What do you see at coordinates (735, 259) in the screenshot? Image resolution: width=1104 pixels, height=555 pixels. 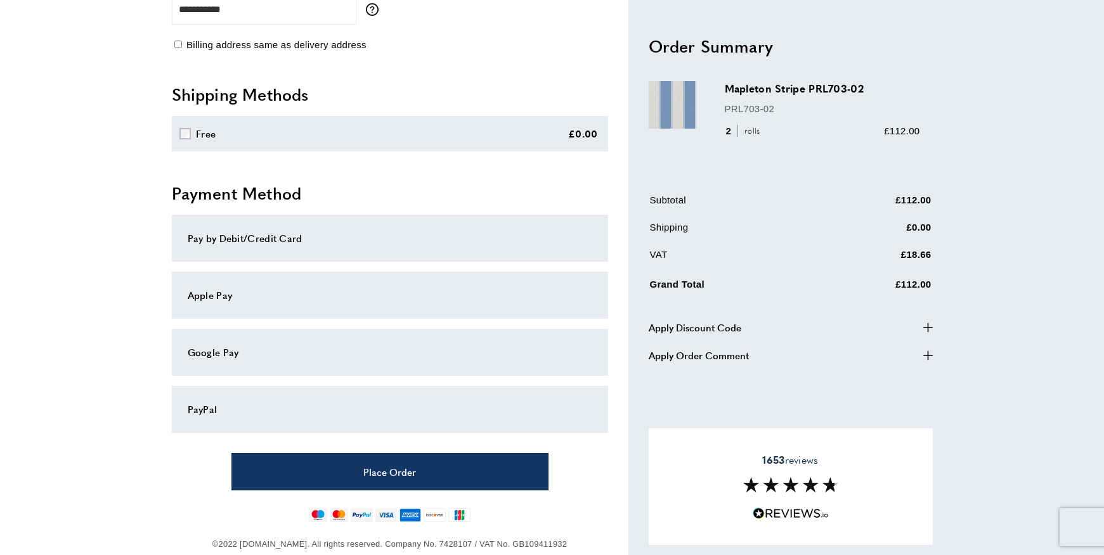 I see `td: VAT` at bounding box center [735, 259].